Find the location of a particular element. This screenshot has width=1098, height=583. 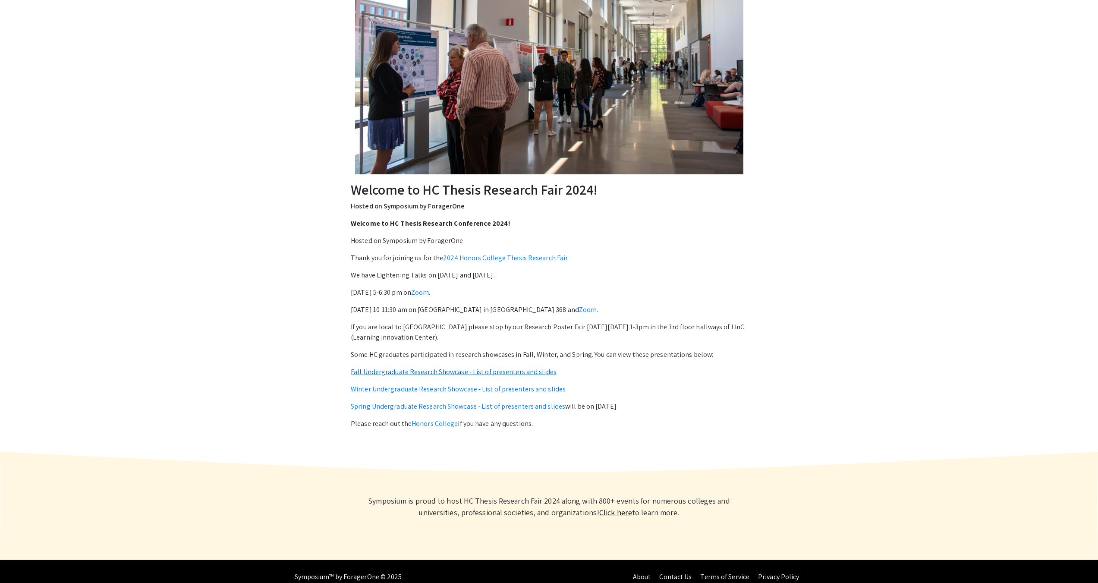

a: Honors College is located at coordinates (435, 423).